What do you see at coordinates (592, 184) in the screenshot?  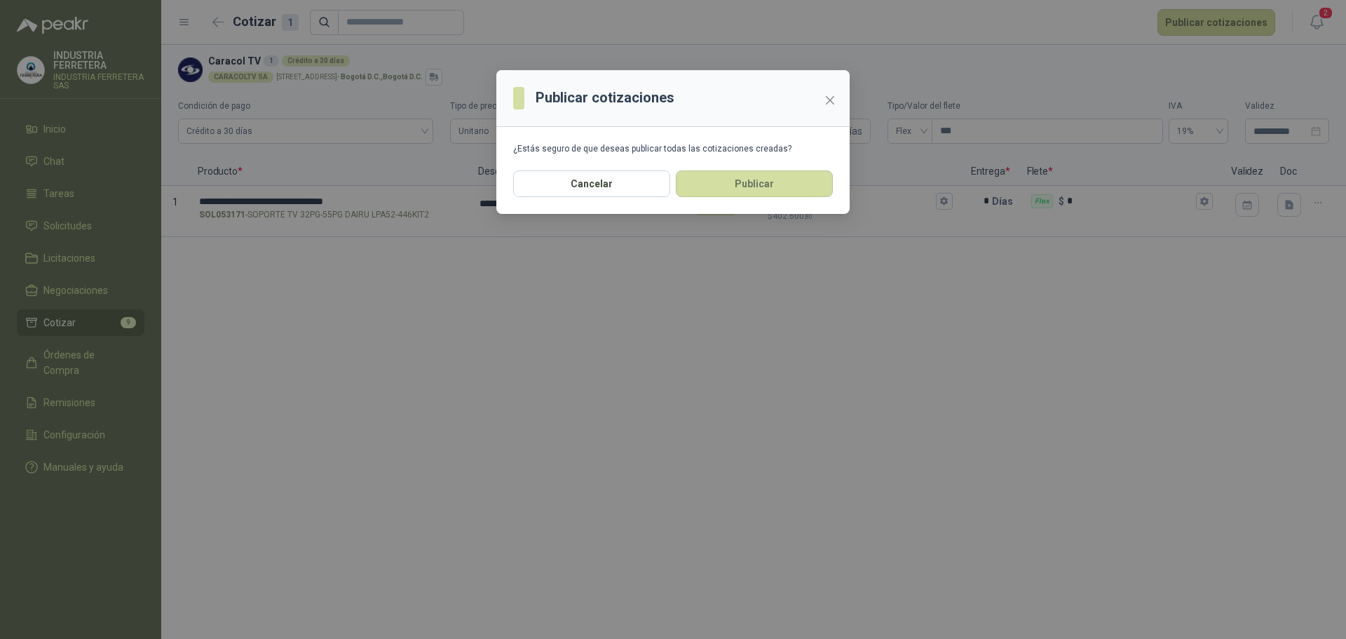 I see `button: Cancelar` at bounding box center [592, 184].